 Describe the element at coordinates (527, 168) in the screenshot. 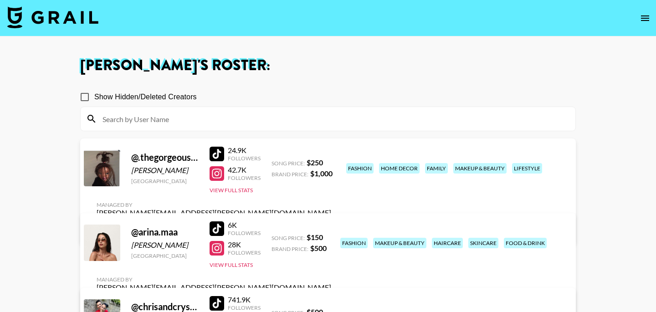

I see `div: lifestyle` at that location.